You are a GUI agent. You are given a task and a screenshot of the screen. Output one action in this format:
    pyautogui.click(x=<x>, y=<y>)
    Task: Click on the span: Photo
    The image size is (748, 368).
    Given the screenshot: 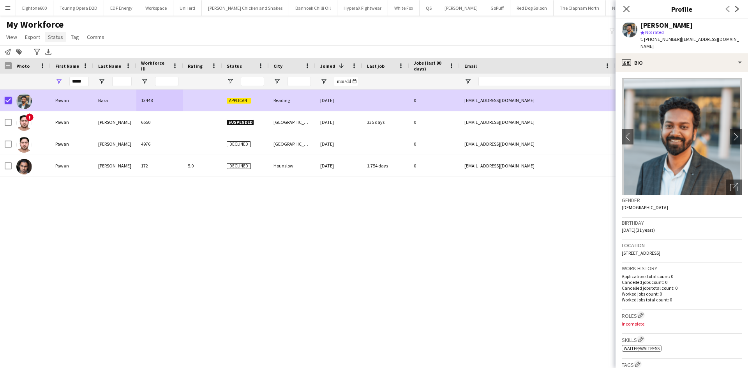 What is the action you would take?
    pyautogui.click(x=23, y=66)
    